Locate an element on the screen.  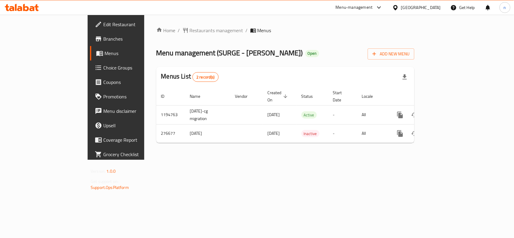
a: Support.OpsPlatform is located at coordinates (110, 188).